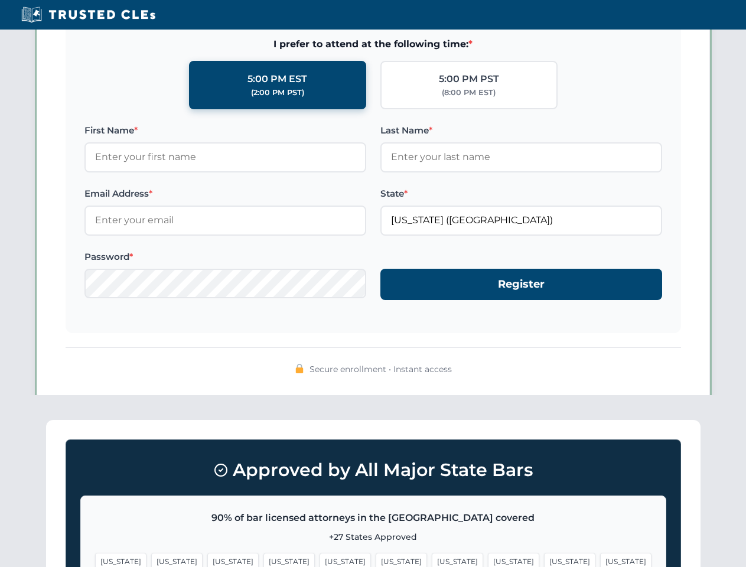 Image resolution: width=746 pixels, height=567 pixels. Describe the element at coordinates (277, 79) in the screenshot. I see `div: 5:00 PM EST` at that location.